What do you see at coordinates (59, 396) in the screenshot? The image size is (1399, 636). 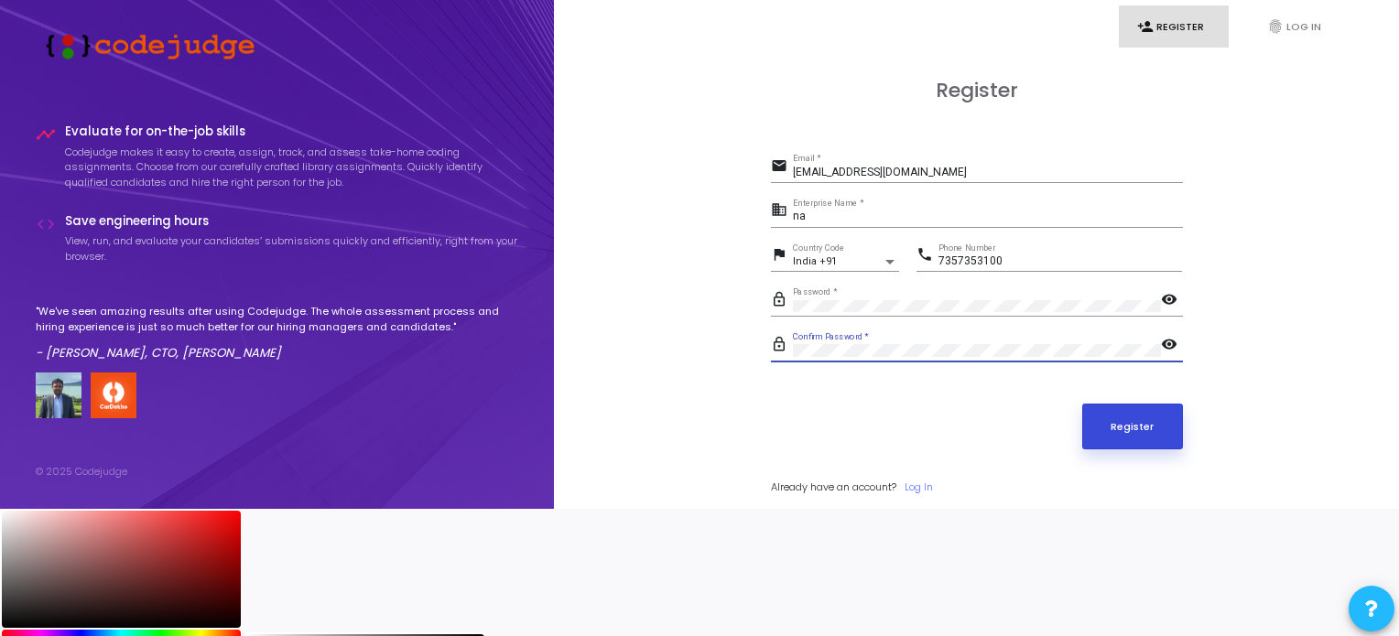 I see `img: user image` at bounding box center [59, 396].